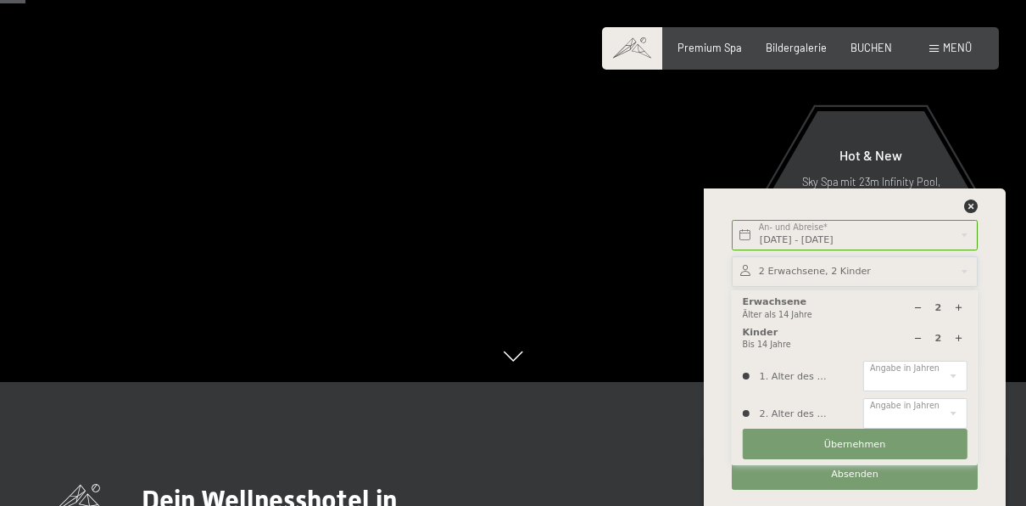 The image size is (1026, 506). What do you see at coordinates (871, 154) in the screenshot?
I see `span: Hot & New` at bounding box center [871, 154].